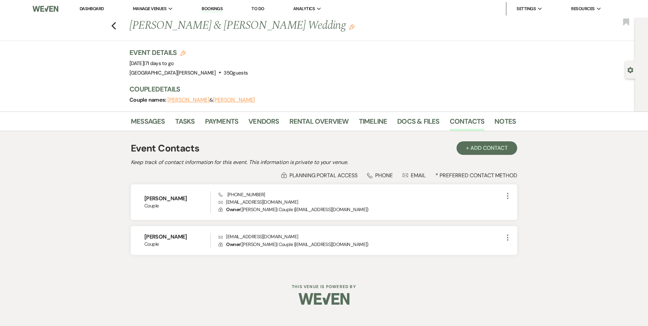 Image resolution: width=648 pixels, height=326 pixels. Describe the element at coordinates (188, 53) in the screenshot. I see `h3: Event Details` at that location.